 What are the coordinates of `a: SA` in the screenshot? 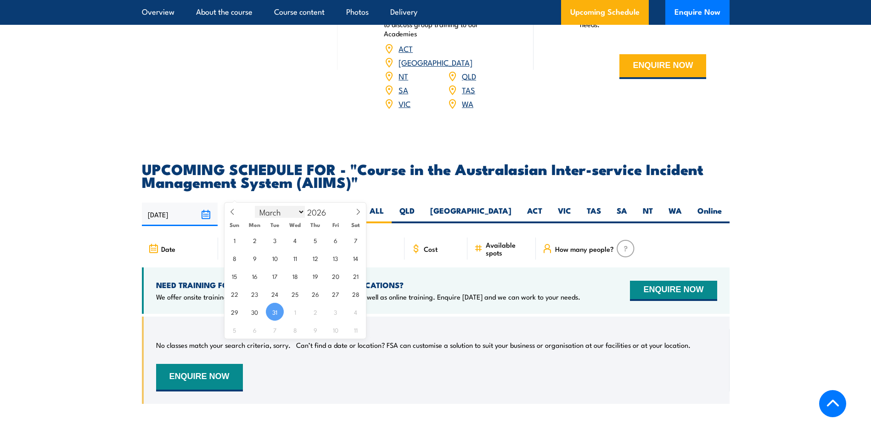 It's located at (403, 89).